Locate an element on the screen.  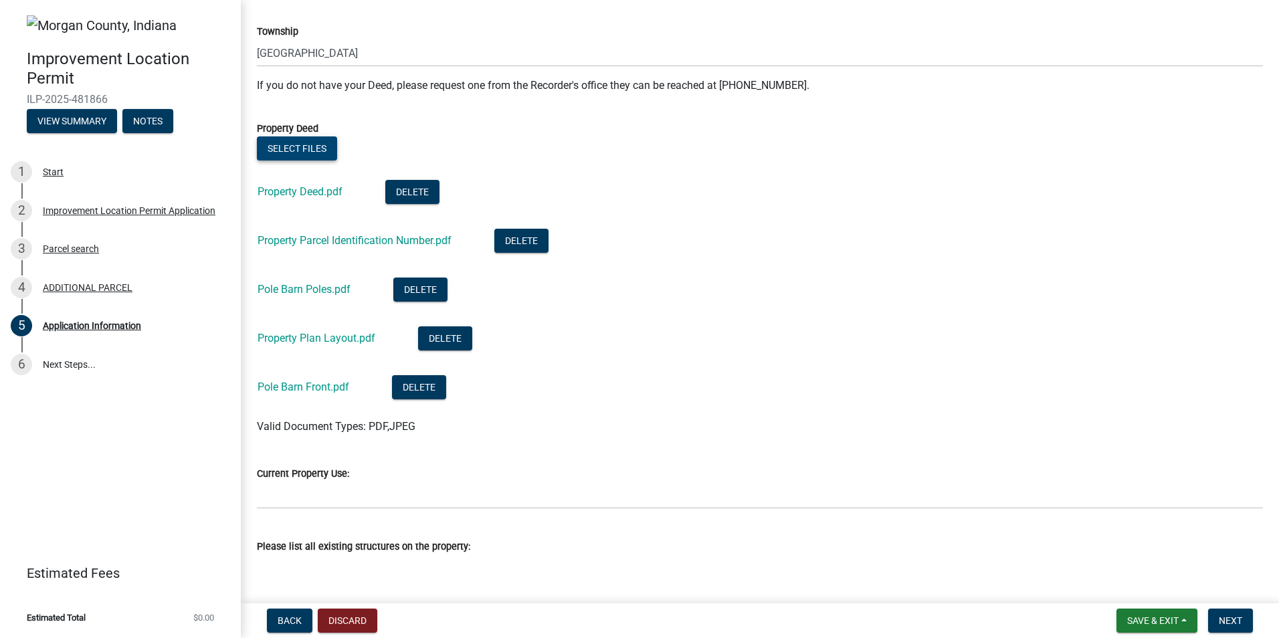
span: Back is located at coordinates (290, 621).